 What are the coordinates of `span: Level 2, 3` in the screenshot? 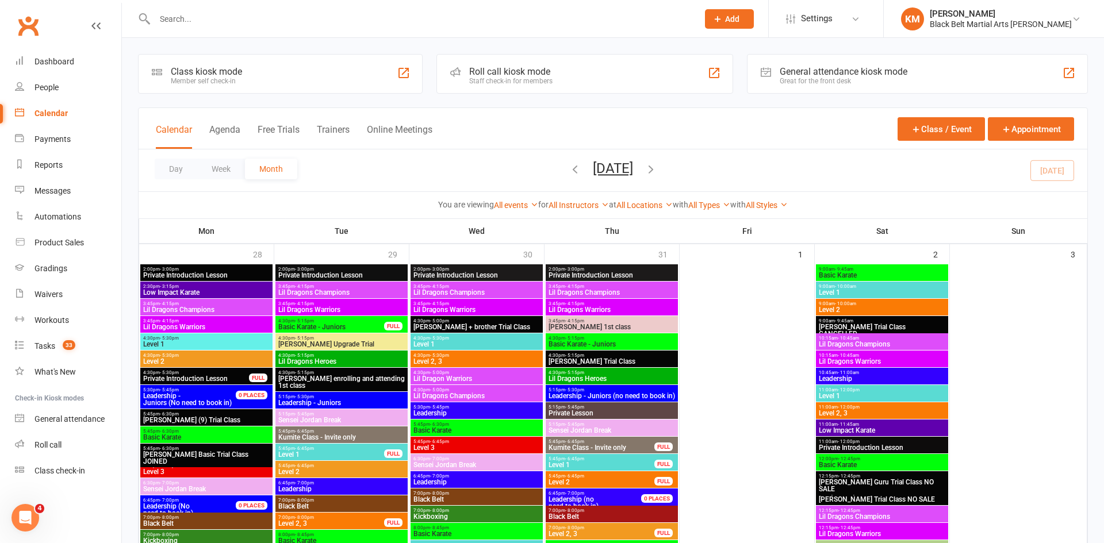 It's located at (477, 362).